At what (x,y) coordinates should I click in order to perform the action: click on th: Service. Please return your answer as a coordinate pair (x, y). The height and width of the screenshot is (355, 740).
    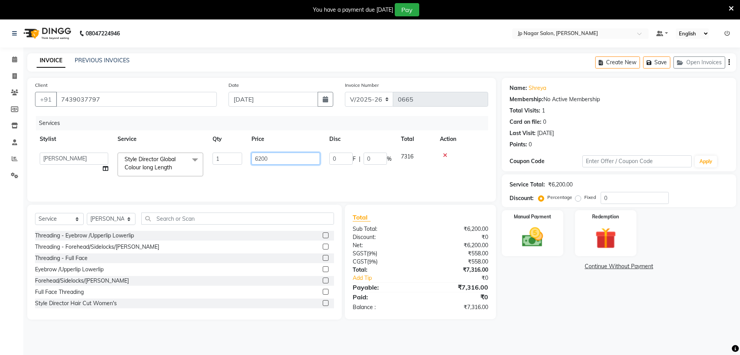
    Looking at the image, I should click on (160, 139).